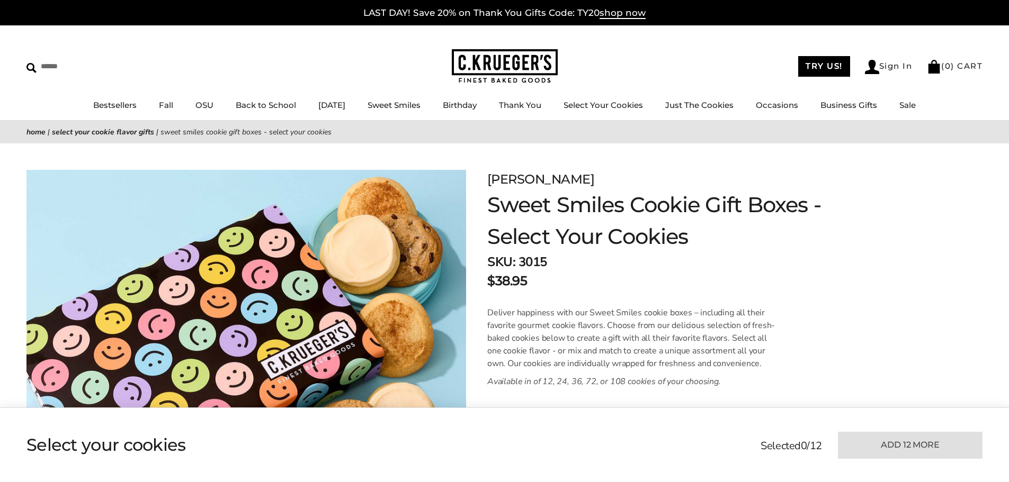 This screenshot has height=482, width=1009. Describe the element at coordinates (115, 105) in the screenshot. I see `a: Bestsellers` at that location.